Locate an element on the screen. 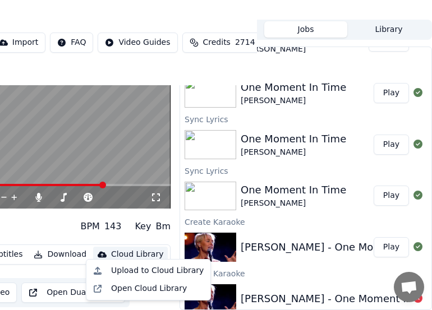 The width and height of the screenshot is (432, 310). div: Key is located at coordinates (143, 227).